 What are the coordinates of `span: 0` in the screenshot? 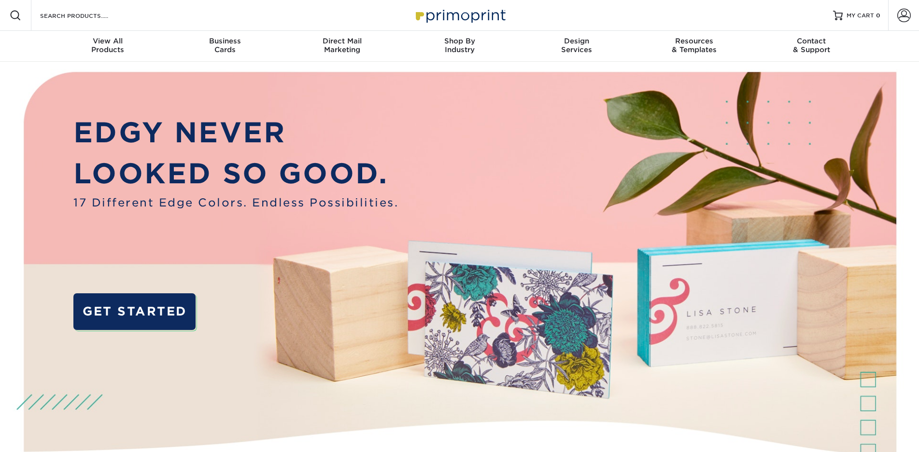 It's located at (878, 15).